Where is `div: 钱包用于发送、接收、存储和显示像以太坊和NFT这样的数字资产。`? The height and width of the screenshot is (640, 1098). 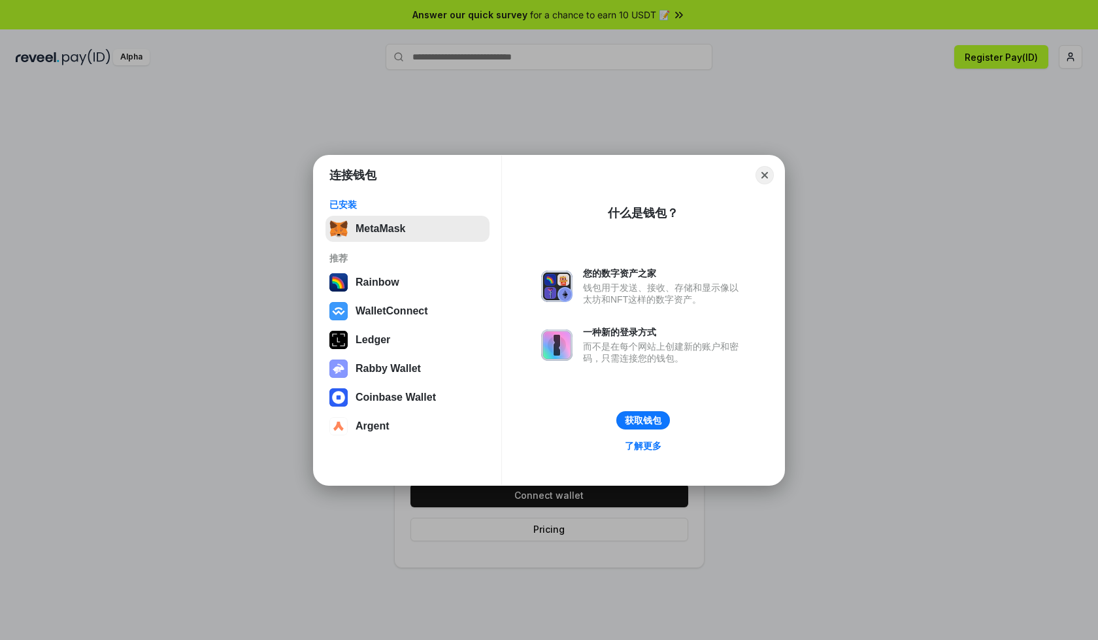 div: 钱包用于发送、接收、存储和显示像以太坊和NFT这样的数字资产。 is located at coordinates (664, 294).